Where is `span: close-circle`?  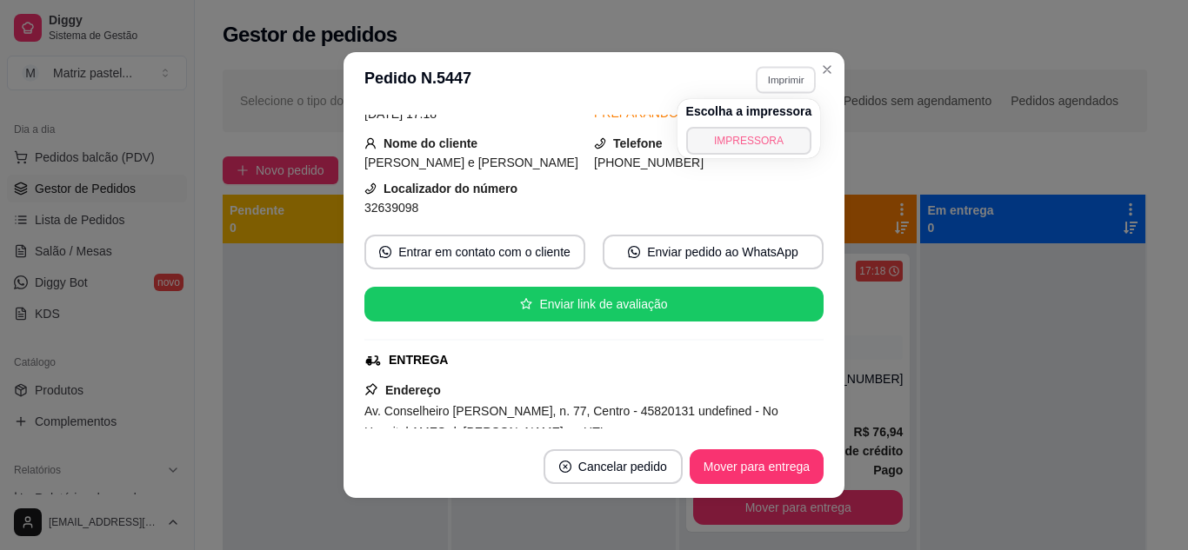 span: close-circle is located at coordinates (565, 467).